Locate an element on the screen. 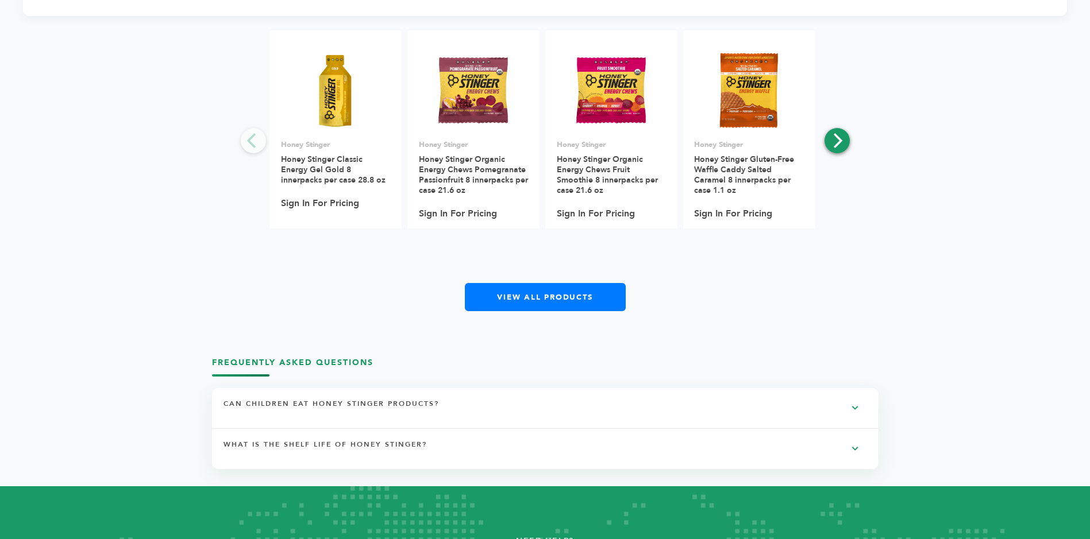  a: Honey Stinger Organic Energy Chews Pomegranate Passionfruit 8 innerpacks per case 21.6 oz is located at coordinates (473, 175).